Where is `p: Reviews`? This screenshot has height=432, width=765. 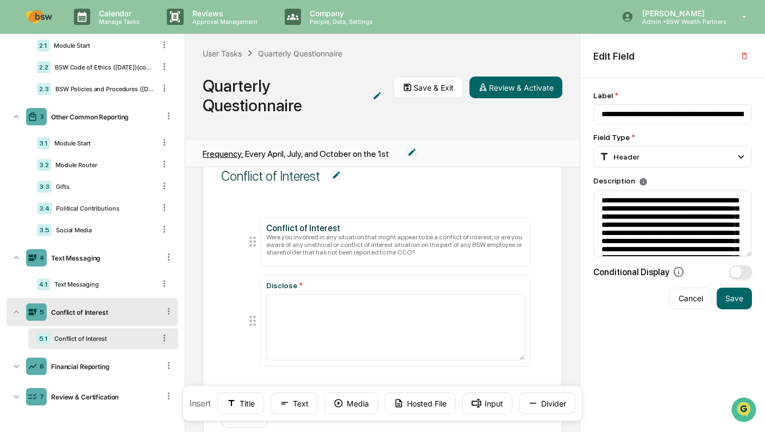 p: Reviews is located at coordinates (223, 13).